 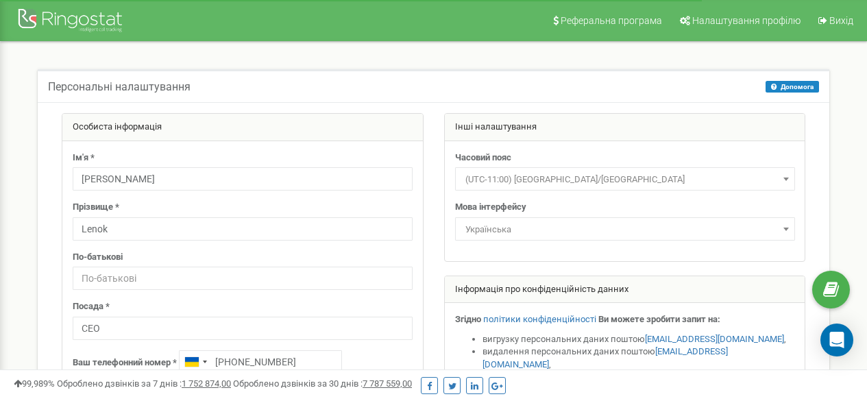 I want to click on input: Посада, so click(x=242, y=328).